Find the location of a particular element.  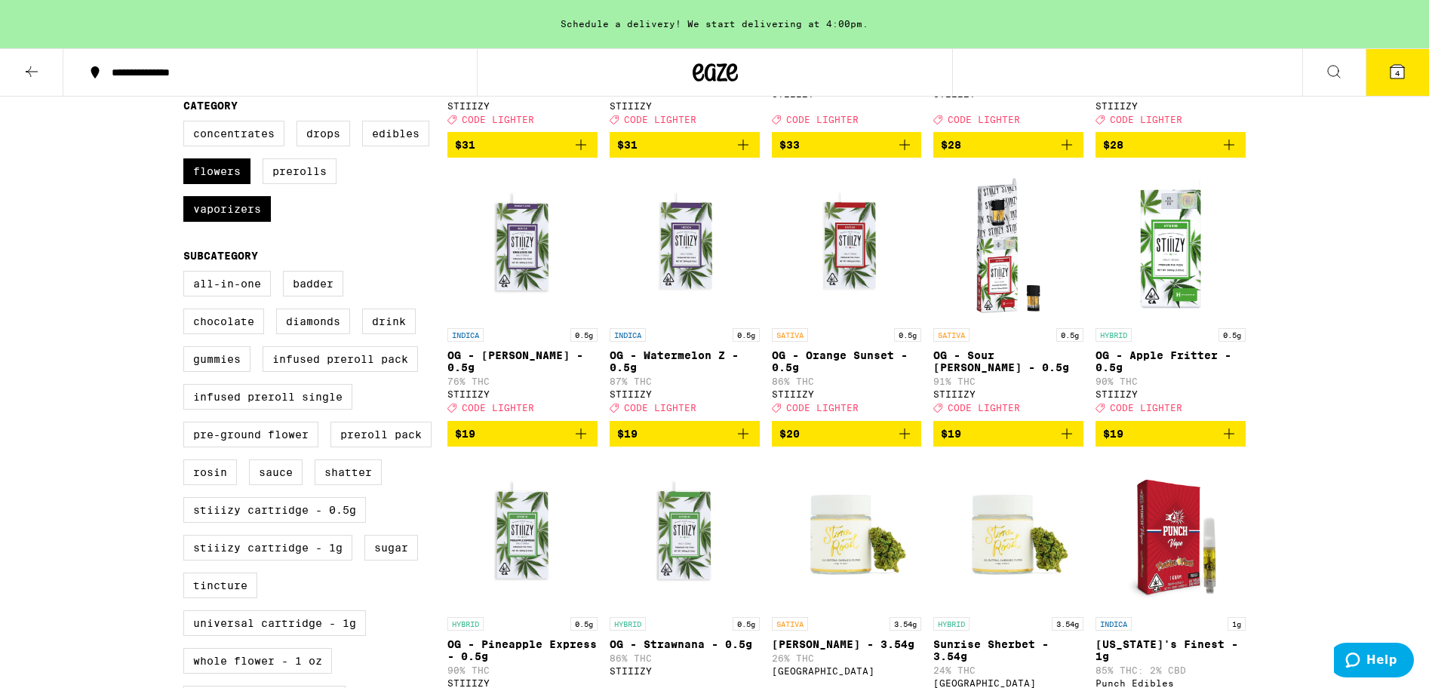

p: 1g is located at coordinates (1237, 624).